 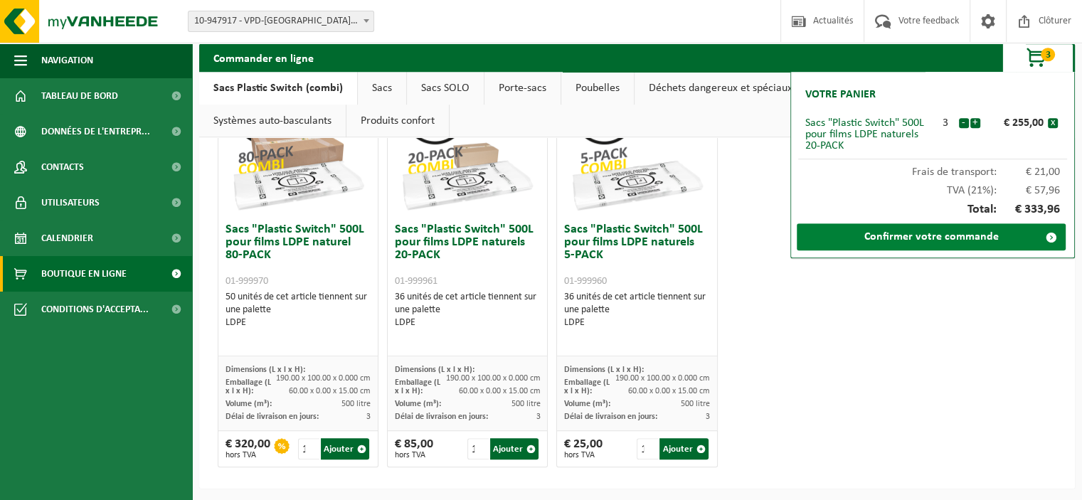 I want to click on span: Données de l'entrepr..., so click(x=95, y=132).